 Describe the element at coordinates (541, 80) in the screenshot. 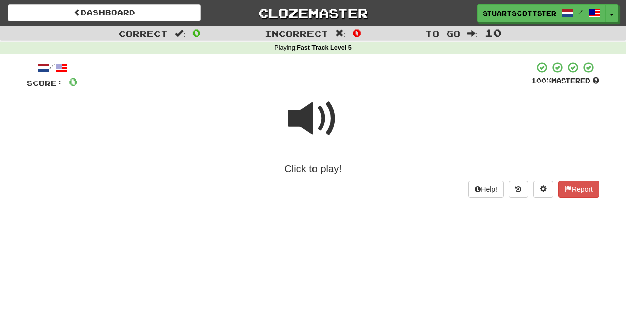

I see `span: 100 %` at that location.